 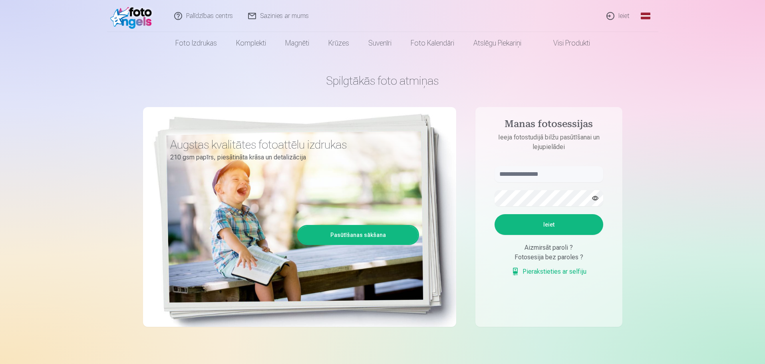 What do you see at coordinates (133, 16) in the screenshot?
I see `img: /fa1` at bounding box center [133, 16].